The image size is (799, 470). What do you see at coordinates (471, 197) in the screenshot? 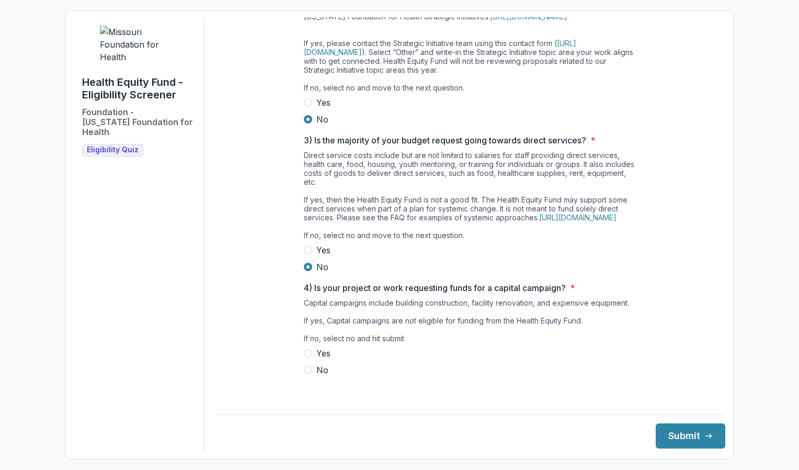
I see `div: Direct service costs include but are not limited to salaries for staff providing direct services,...` at bounding box center [471, 197].